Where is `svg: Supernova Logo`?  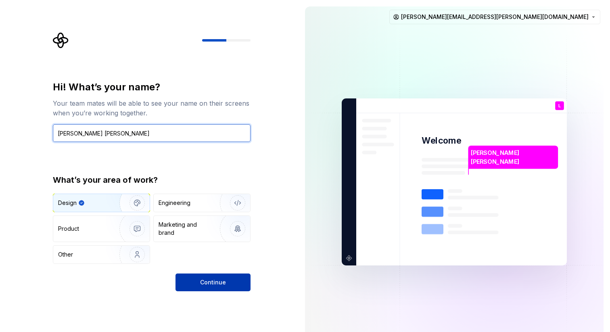 svg: Supernova Logo is located at coordinates (61, 40).